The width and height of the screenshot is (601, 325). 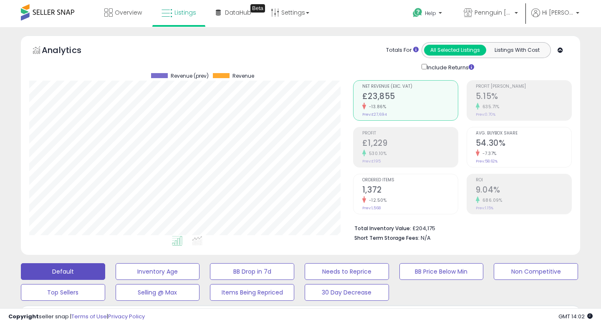 What do you see at coordinates (491, 200) in the screenshot?
I see `small: 686.09%` at bounding box center [491, 200].